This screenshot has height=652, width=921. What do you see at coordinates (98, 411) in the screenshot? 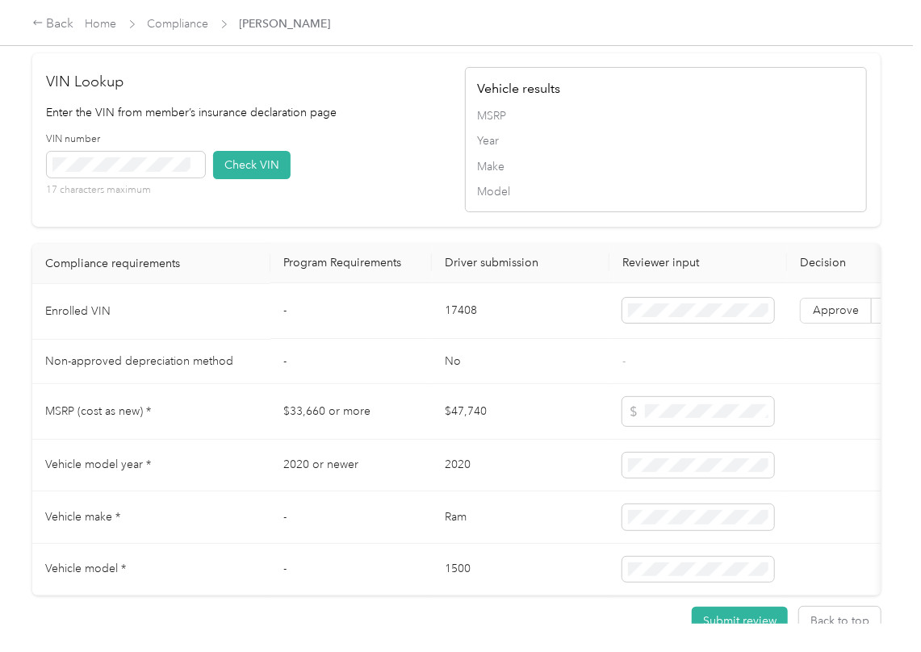
I see `span: MSRP (cost as new) *` at bounding box center [98, 411].